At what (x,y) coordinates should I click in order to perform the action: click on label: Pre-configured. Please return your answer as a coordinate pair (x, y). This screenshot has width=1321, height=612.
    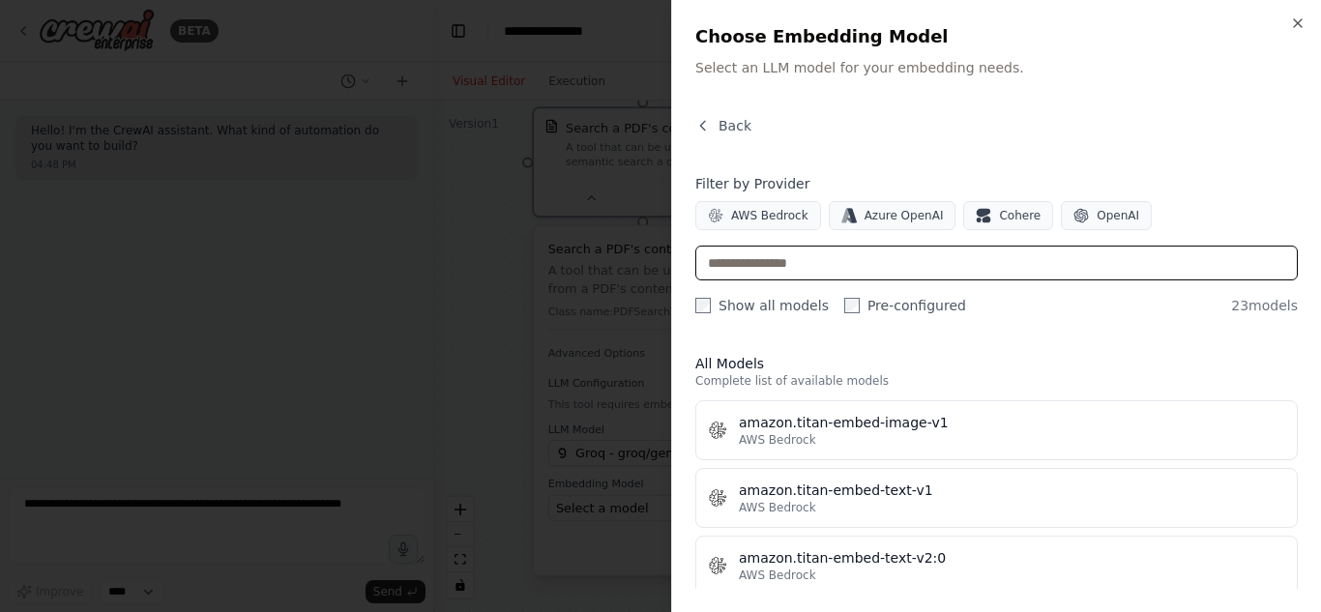
    Looking at the image, I should click on (905, 306).